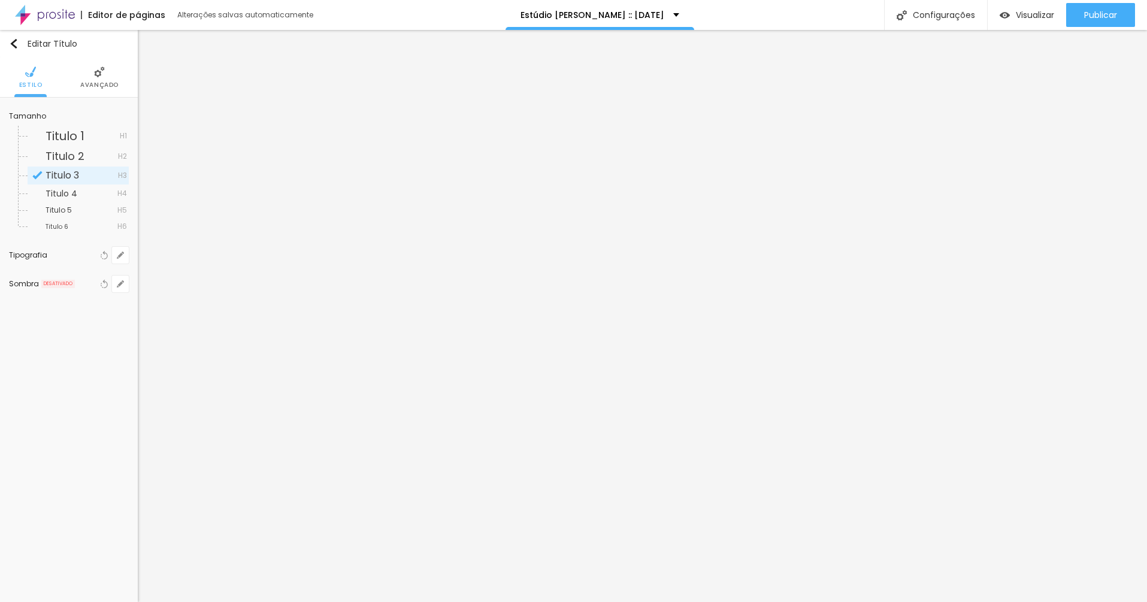 The width and height of the screenshot is (1147, 602). Describe the element at coordinates (123, 136) in the screenshot. I see `span: H1` at that location.